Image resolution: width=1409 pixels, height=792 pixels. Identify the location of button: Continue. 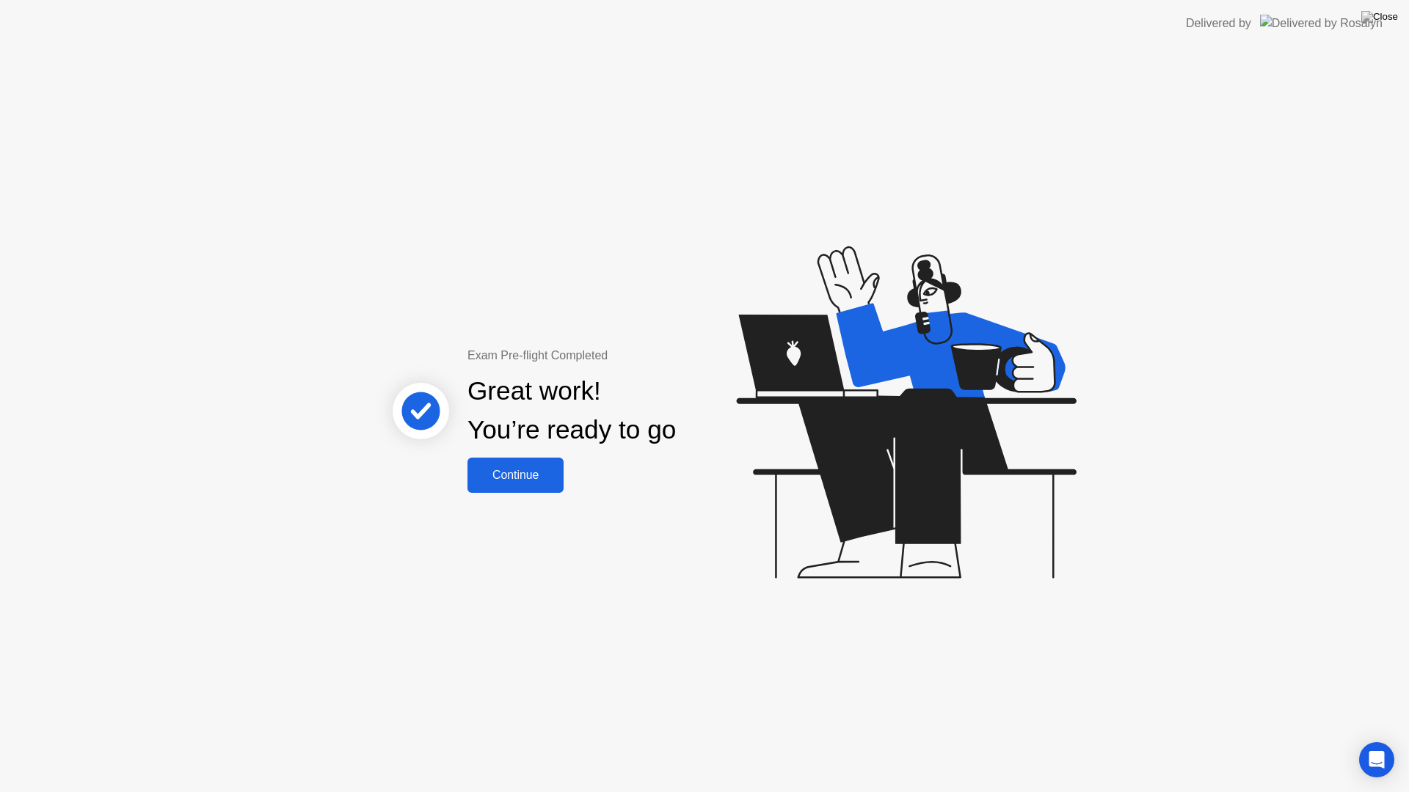
(515, 475).